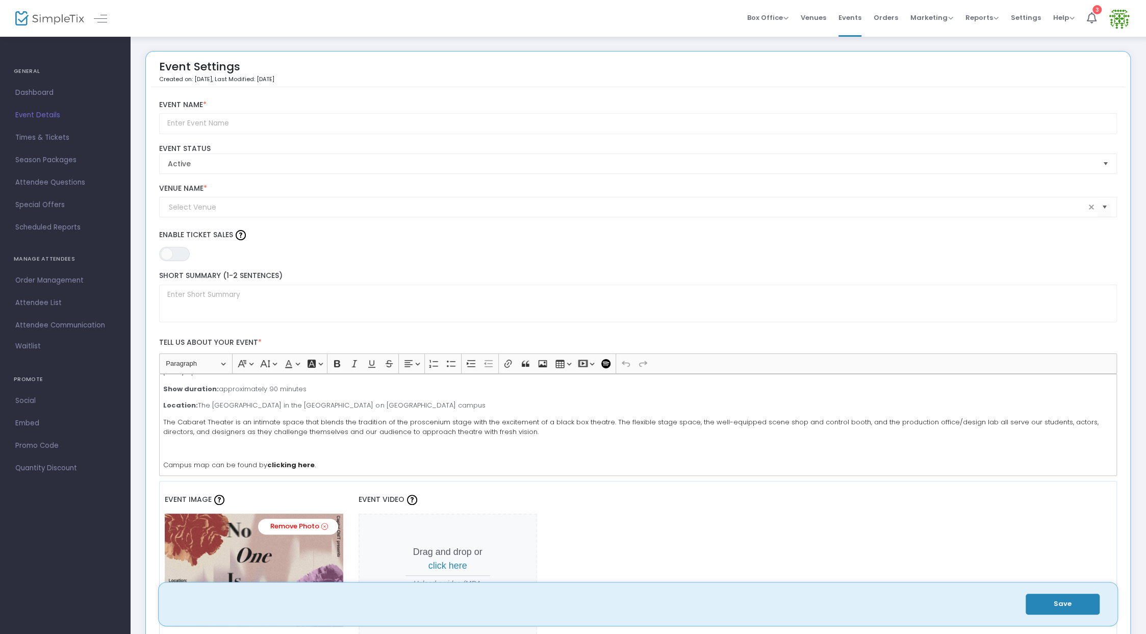 The height and width of the screenshot is (634, 1146). What do you see at coordinates (627, 207) in the screenshot?
I see `input: Select Venue` at bounding box center [627, 207].